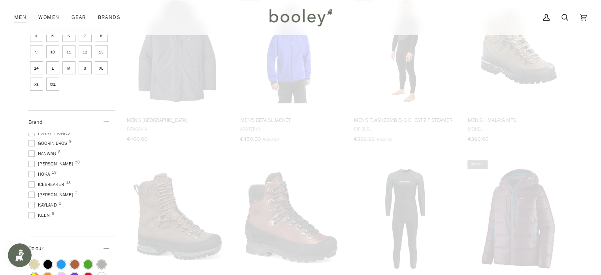  Describe the element at coordinates (69, 51) in the screenshot. I see `span: Size: 11` at that location.